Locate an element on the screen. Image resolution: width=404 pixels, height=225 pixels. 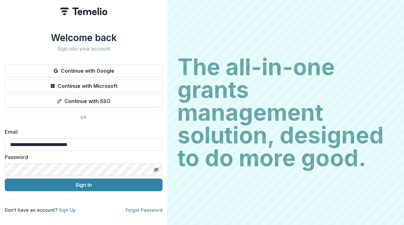
label: Email is located at coordinates (82, 132).